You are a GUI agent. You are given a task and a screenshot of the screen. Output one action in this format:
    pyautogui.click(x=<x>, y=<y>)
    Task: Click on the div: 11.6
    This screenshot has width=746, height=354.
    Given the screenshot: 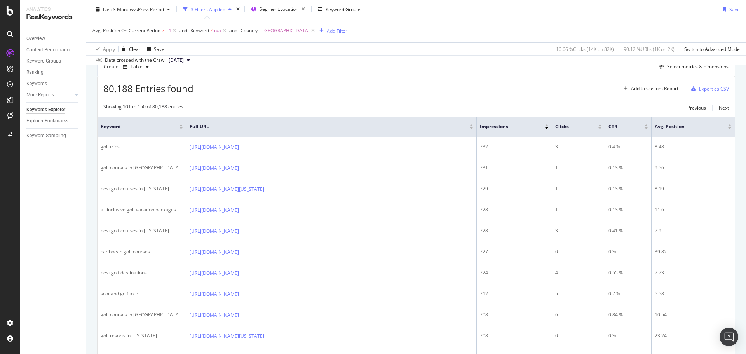 What is the action you would take?
    pyautogui.click(x=693, y=210)
    